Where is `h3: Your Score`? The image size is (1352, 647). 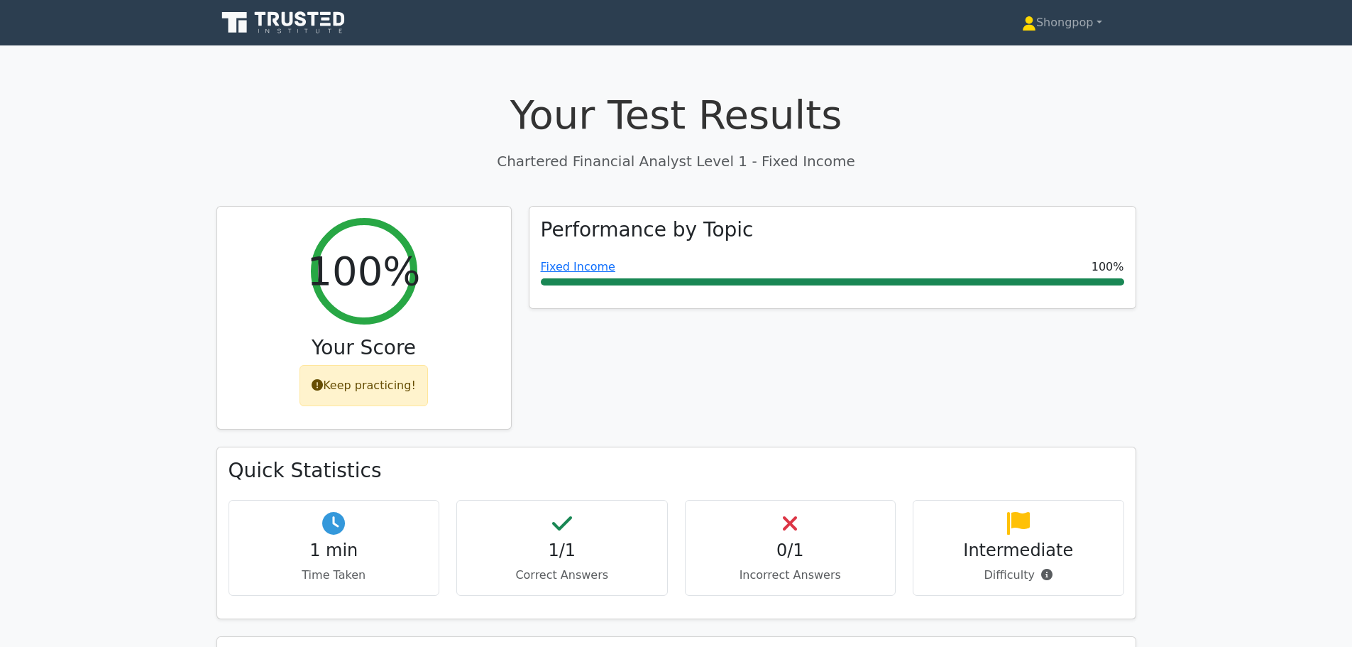 h3: Your Score is located at coordinates (364, 348).